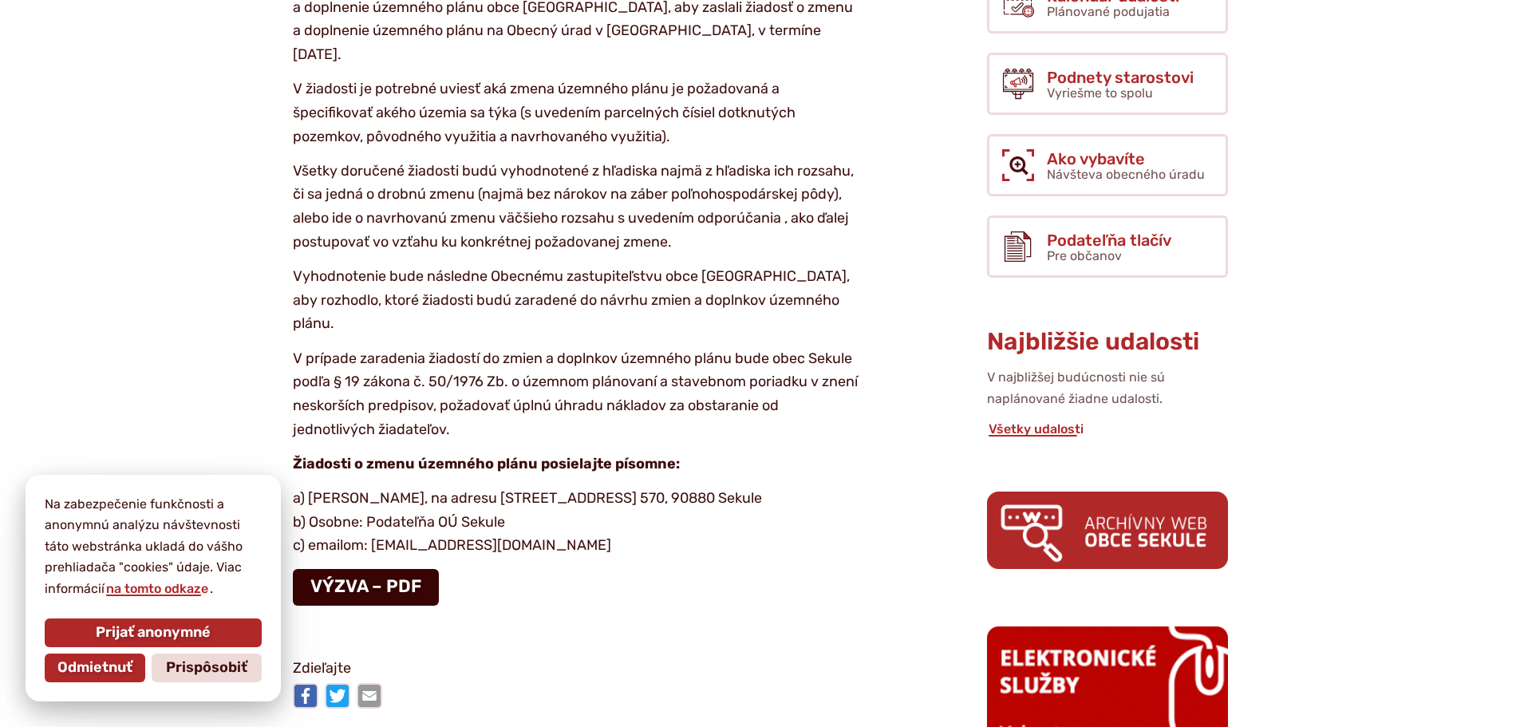  What do you see at coordinates (95, 668) in the screenshot?
I see `button: Odmietnuť` at bounding box center [95, 668].